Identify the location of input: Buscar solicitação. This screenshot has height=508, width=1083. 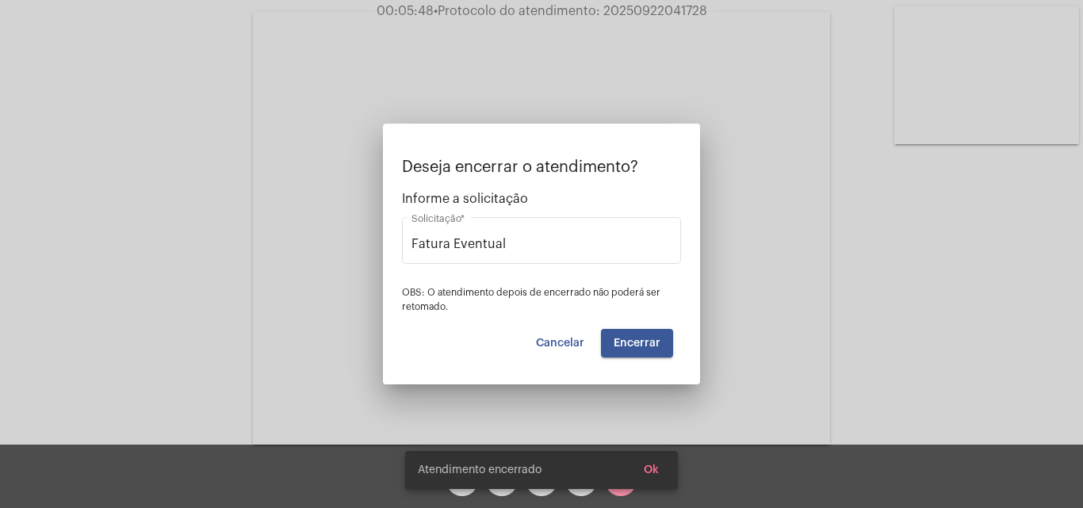
(541, 244).